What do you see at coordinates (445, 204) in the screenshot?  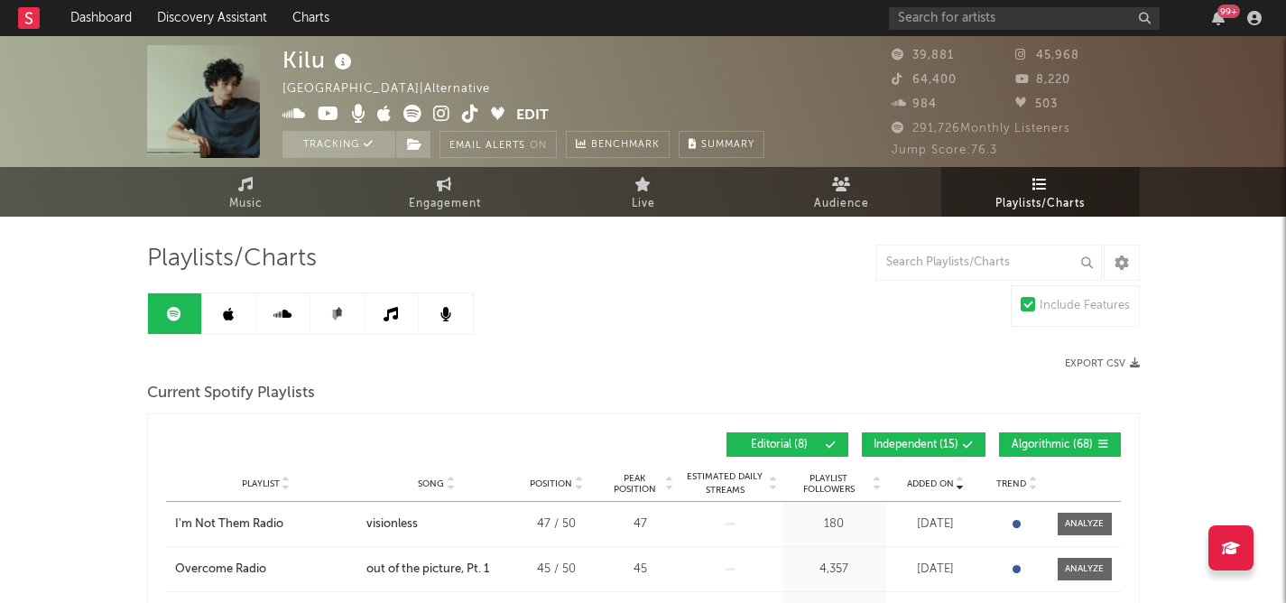 I see `span: Engagement` at bounding box center [445, 204].